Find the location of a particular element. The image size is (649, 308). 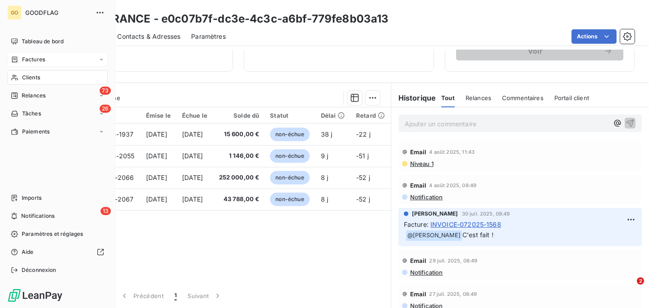

span: Tout is located at coordinates (448, 98).